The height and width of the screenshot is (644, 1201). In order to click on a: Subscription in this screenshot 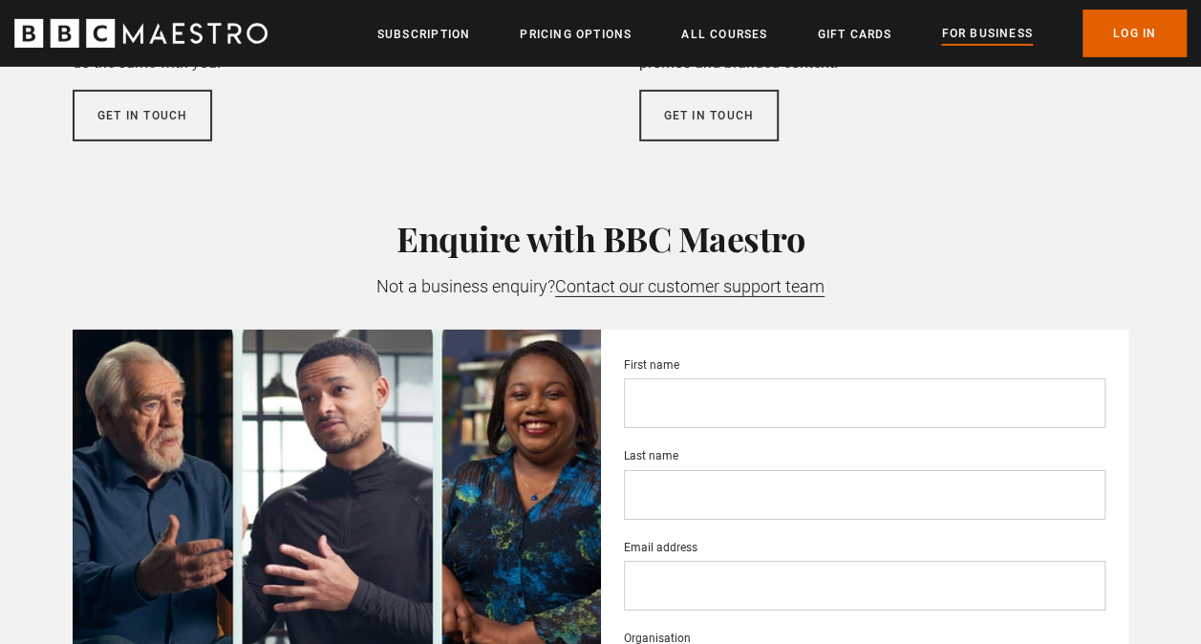, I will do `click(423, 34)`.